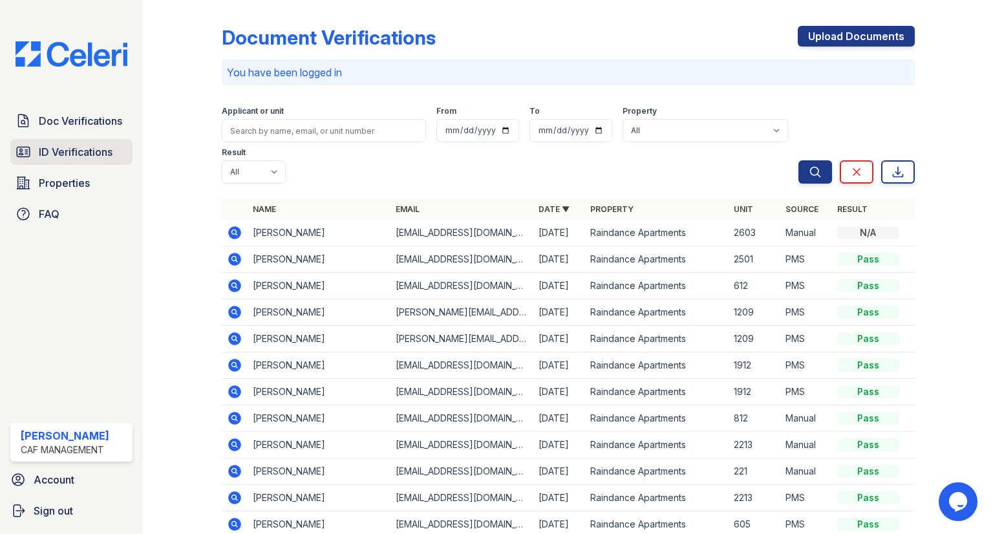 The width and height of the screenshot is (993, 534). What do you see at coordinates (49, 214) in the screenshot?
I see `span: FAQ` at bounding box center [49, 214].